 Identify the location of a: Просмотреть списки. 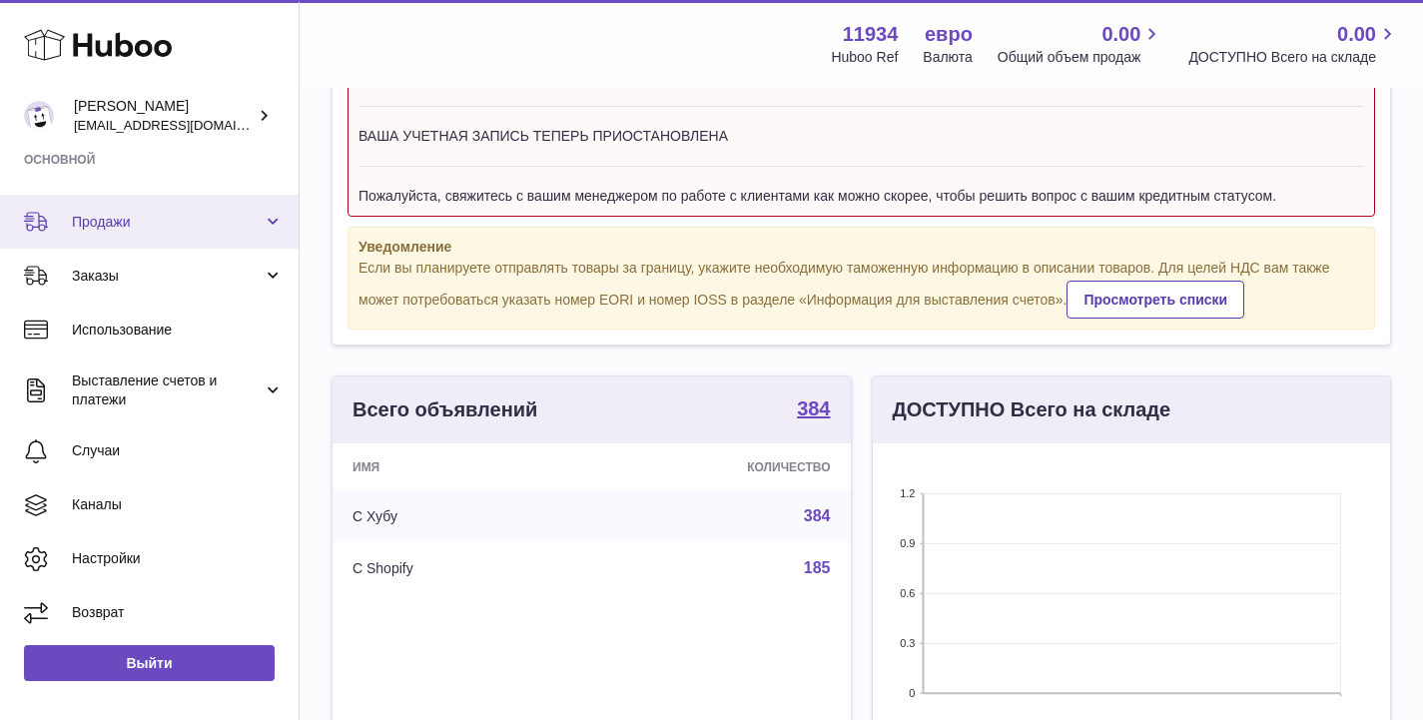
(1155, 300).